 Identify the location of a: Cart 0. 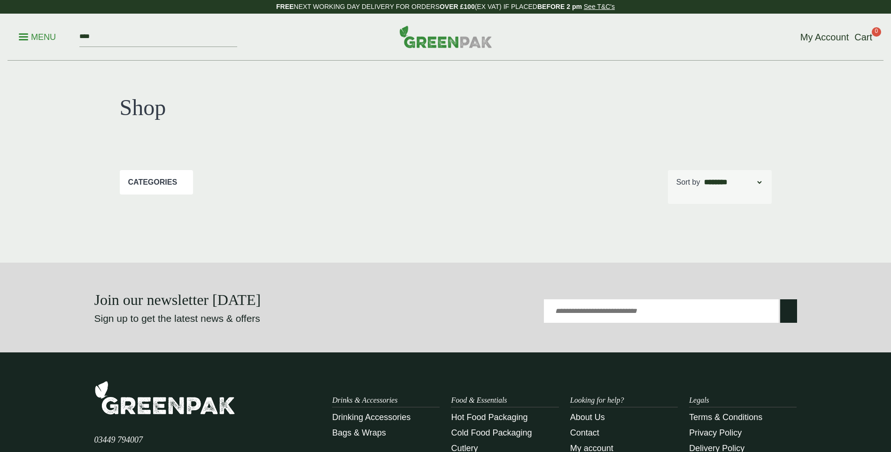
(863, 37).